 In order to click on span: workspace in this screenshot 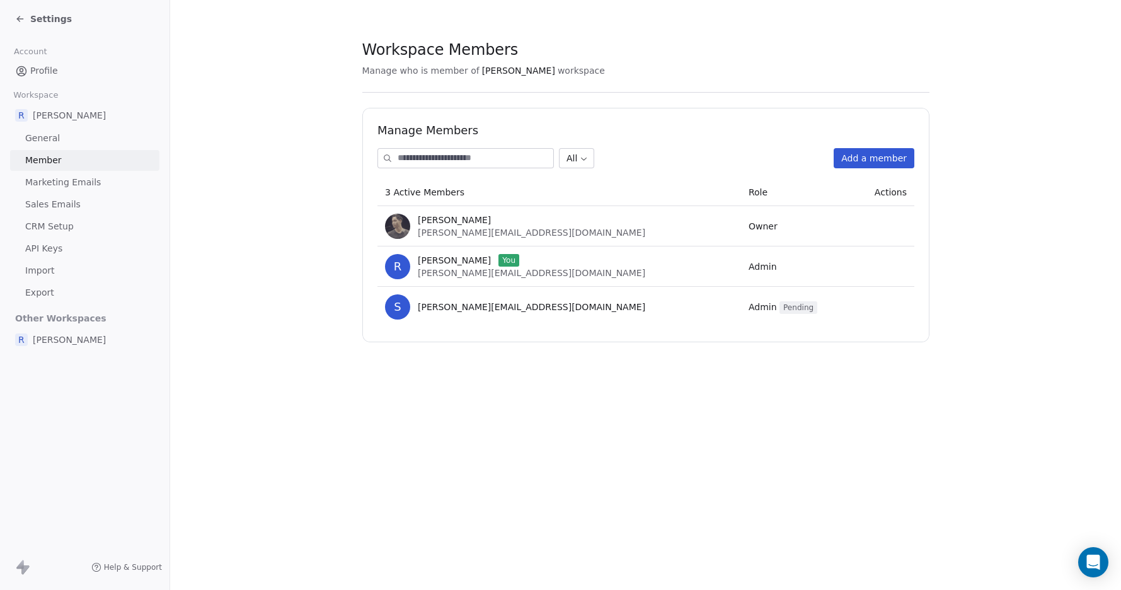, I will do `click(581, 71)`.